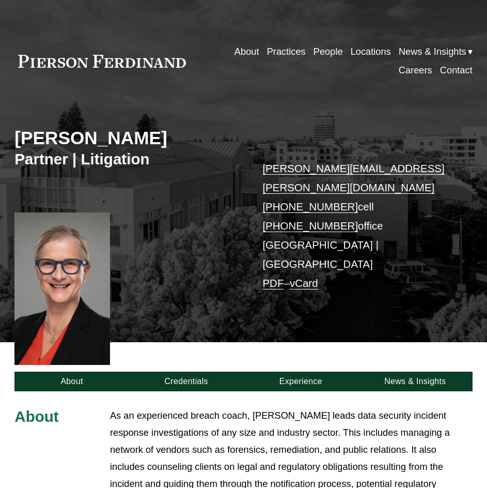  What do you see at coordinates (328, 52) in the screenshot?
I see `a: People` at bounding box center [328, 52].